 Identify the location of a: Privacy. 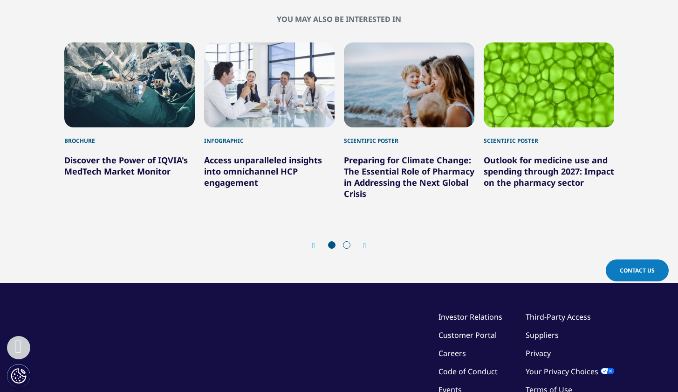
(538, 353).